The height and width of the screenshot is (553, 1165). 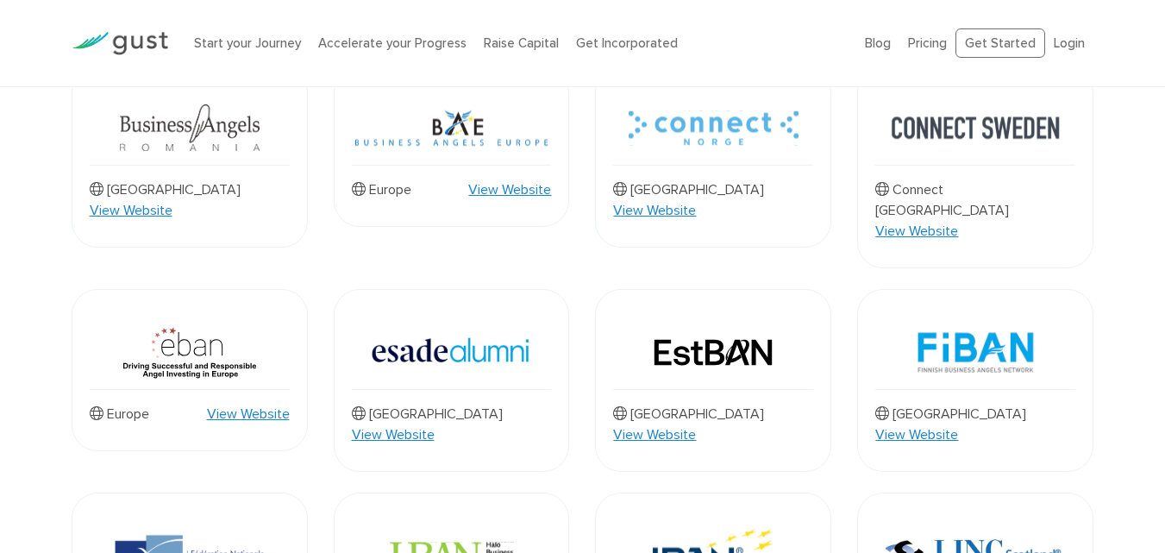 What do you see at coordinates (975, 128) in the screenshot?
I see `img: Connect Sweden` at bounding box center [975, 128].